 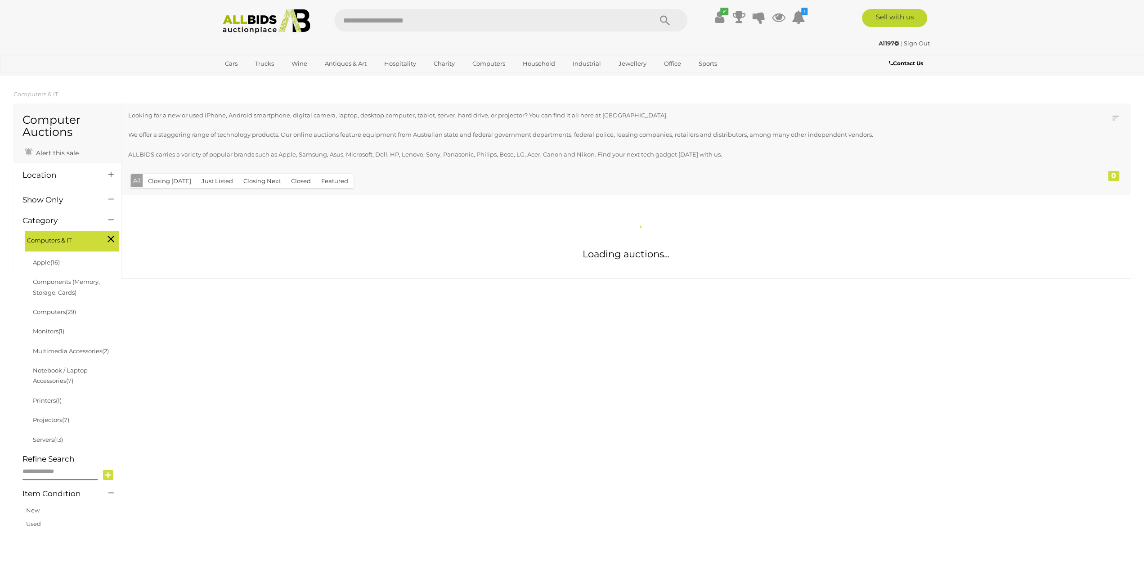 I want to click on div: 0, so click(x=1114, y=176).